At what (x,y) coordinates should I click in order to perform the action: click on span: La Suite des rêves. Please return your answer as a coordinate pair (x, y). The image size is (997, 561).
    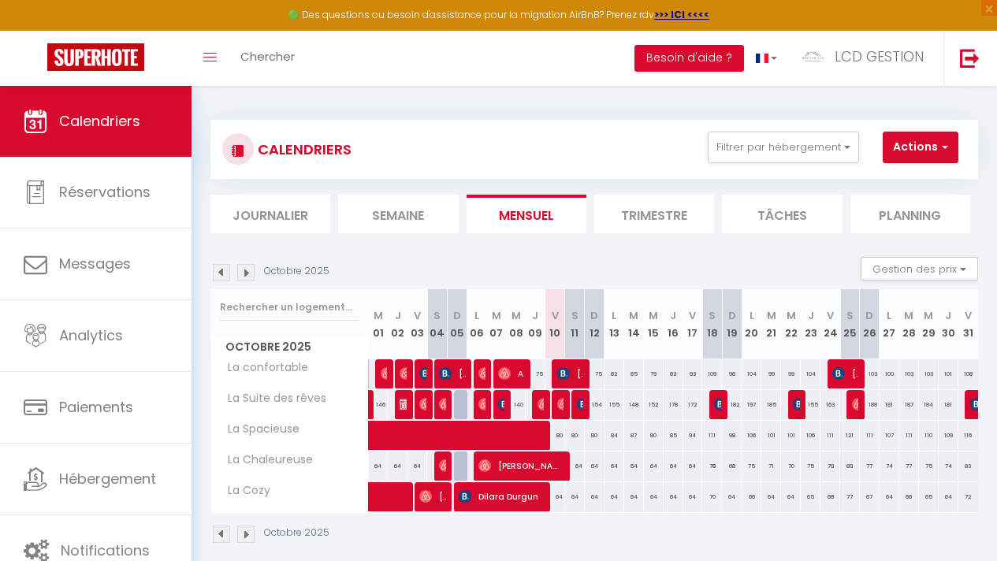
    Looking at the image, I should click on (272, 399).